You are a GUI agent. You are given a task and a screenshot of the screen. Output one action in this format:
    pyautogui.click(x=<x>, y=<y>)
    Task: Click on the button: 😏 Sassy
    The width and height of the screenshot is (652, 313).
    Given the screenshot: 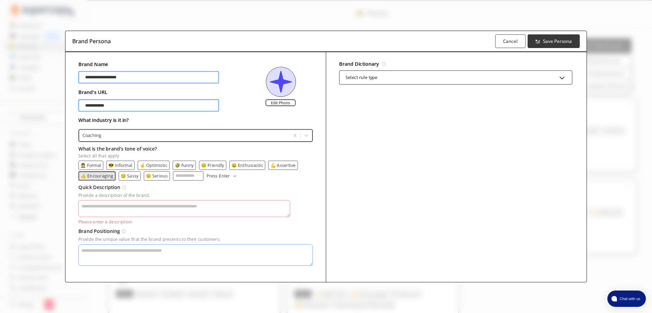 What is the action you would take?
    pyautogui.click(x=130, y=176)
    